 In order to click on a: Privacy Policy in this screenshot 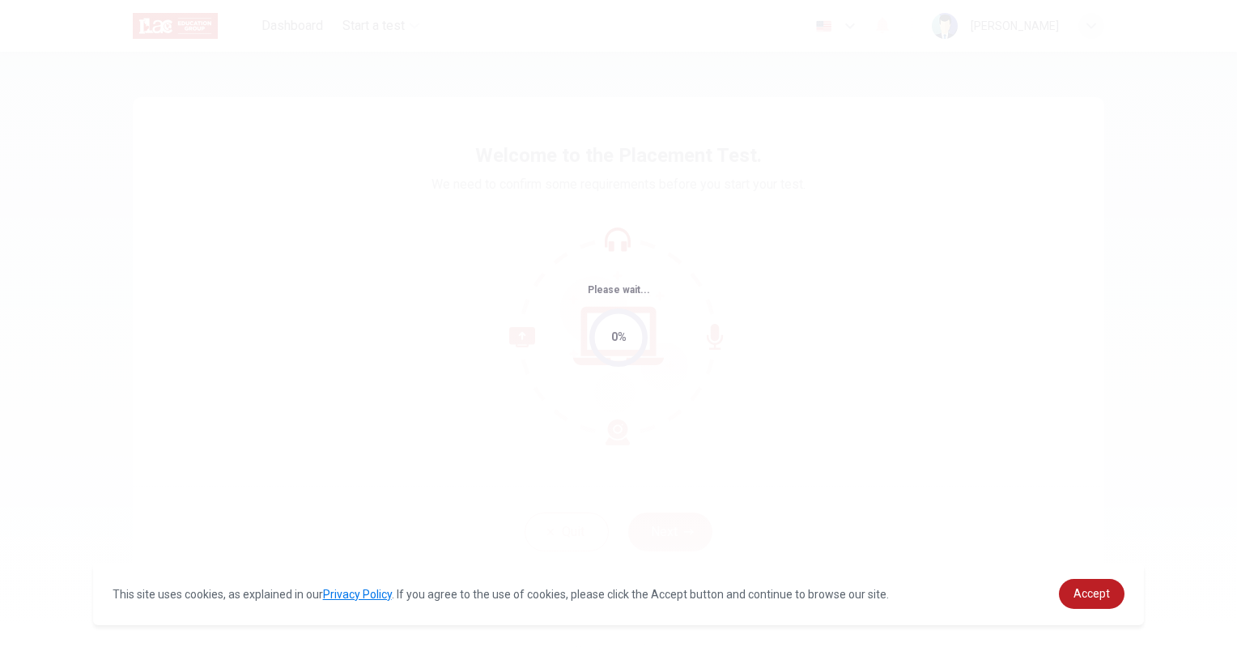, I will do `click(357, 594)`.